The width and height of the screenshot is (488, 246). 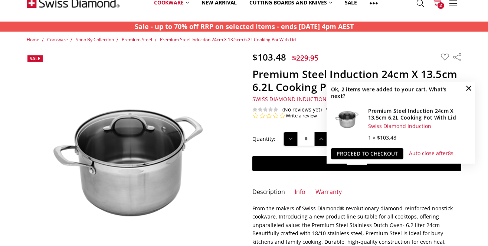 I want to click on label: Quantity:, so click(x=264, y=139).